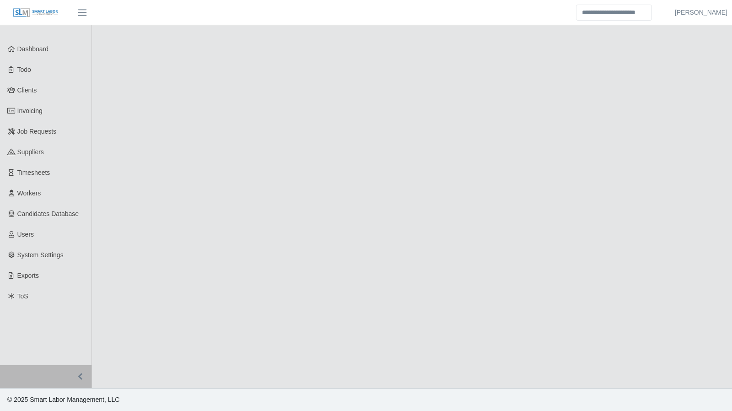 This screenshot has width=732, height=411. Describe the element at coordinates (24, 70) in the screenshot. I see `span: Todo` at that location.